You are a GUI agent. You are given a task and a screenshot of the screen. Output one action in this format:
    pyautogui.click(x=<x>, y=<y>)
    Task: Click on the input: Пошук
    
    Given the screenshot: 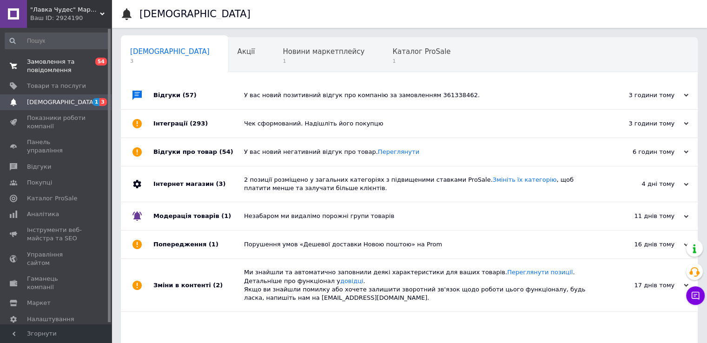 What is the action you would take?
    pyautogui.click(x=57, y=41)
    